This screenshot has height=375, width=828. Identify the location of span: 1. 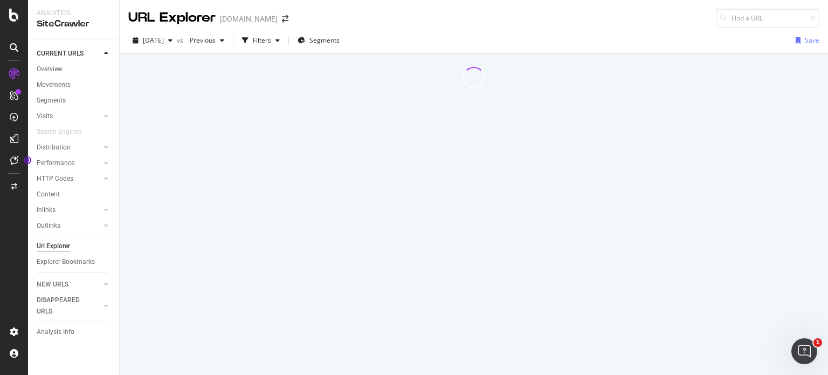
(818, 342).